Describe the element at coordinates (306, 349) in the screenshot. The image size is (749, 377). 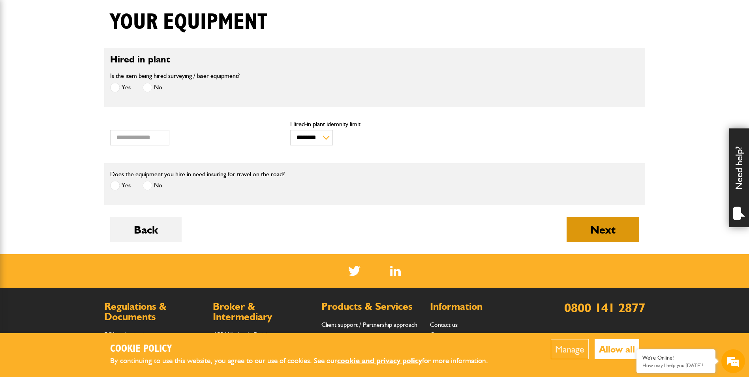
I see `h2: Cookie Policy` at that location.